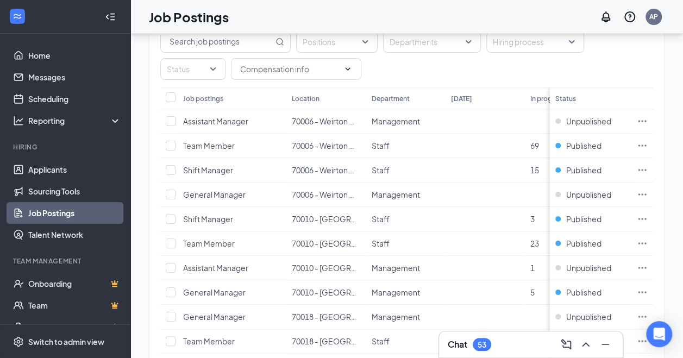 This screenshot has width=683, height=358. What do you see at coordinates (290, 69) in the screenshot?
I see `input: Compensation info` at bounding box center [290, 69].